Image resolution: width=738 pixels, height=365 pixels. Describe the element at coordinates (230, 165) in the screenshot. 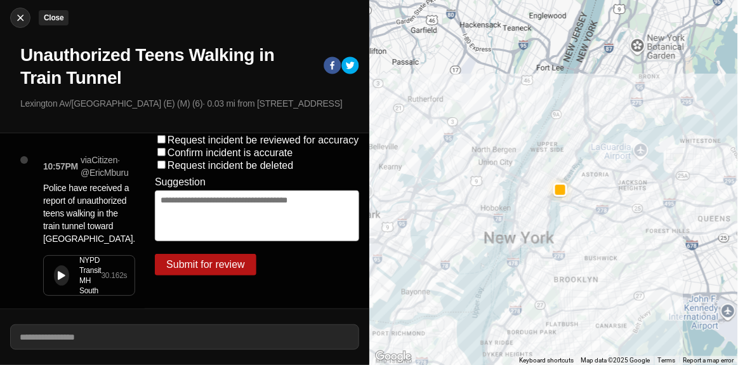

I see `label: Request incident be deleted` at that location.